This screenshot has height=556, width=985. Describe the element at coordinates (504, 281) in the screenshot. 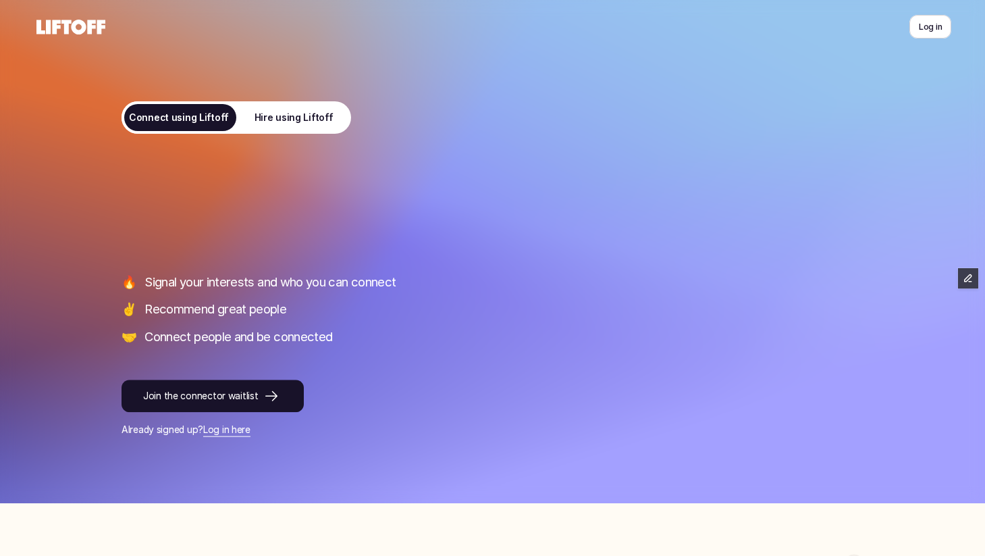

I see `p: Signal your interests and who you can connect` at that location.